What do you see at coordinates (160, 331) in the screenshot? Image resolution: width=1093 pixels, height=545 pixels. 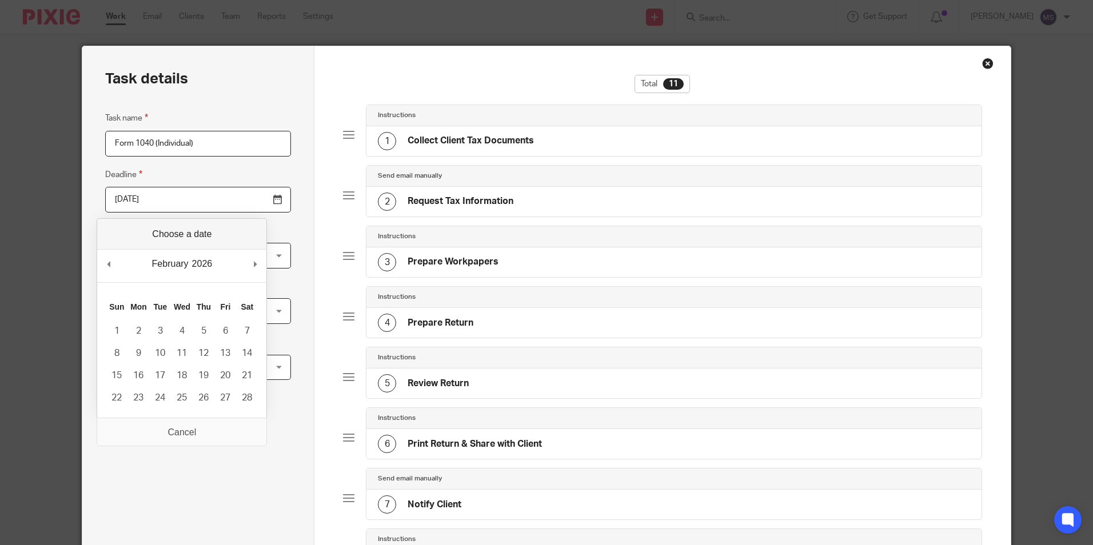 I see `button: 3` at bounding box center [160, 331].